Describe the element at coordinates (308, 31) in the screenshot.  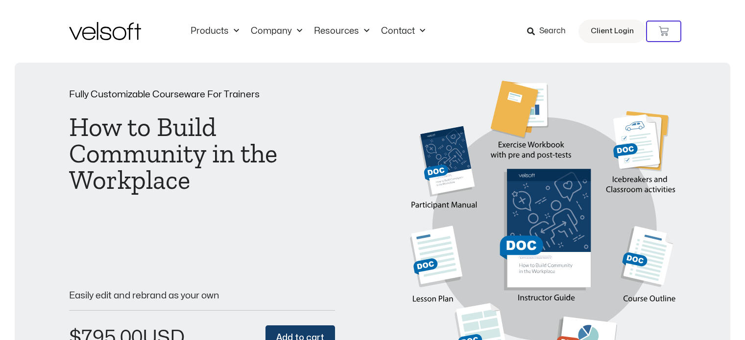
I see `nav: Menu` at that location.